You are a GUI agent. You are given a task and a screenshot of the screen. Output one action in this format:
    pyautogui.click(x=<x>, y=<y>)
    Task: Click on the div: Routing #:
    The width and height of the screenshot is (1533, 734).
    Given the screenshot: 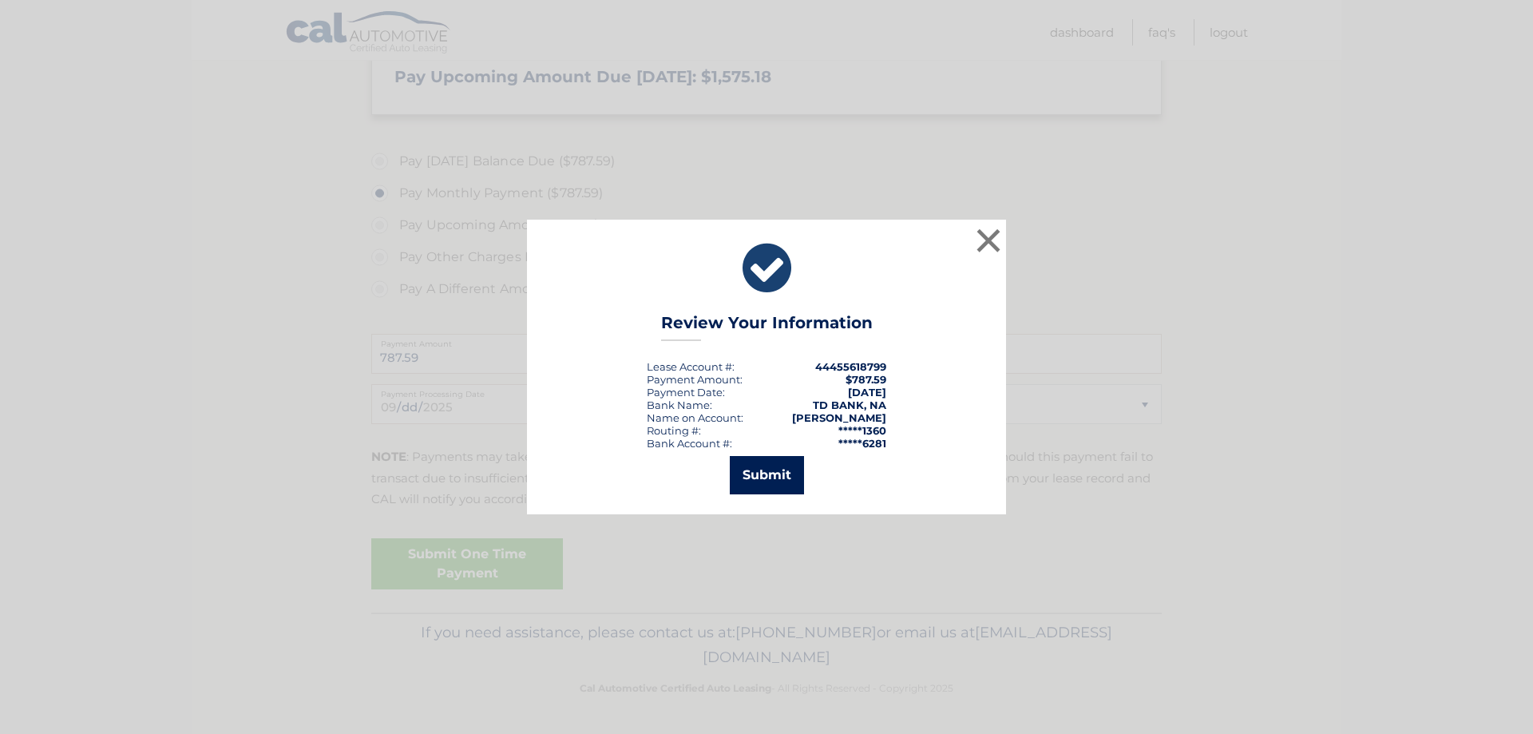 What is the action you would take?
    pyautogui.click(x=674, y=430)
    